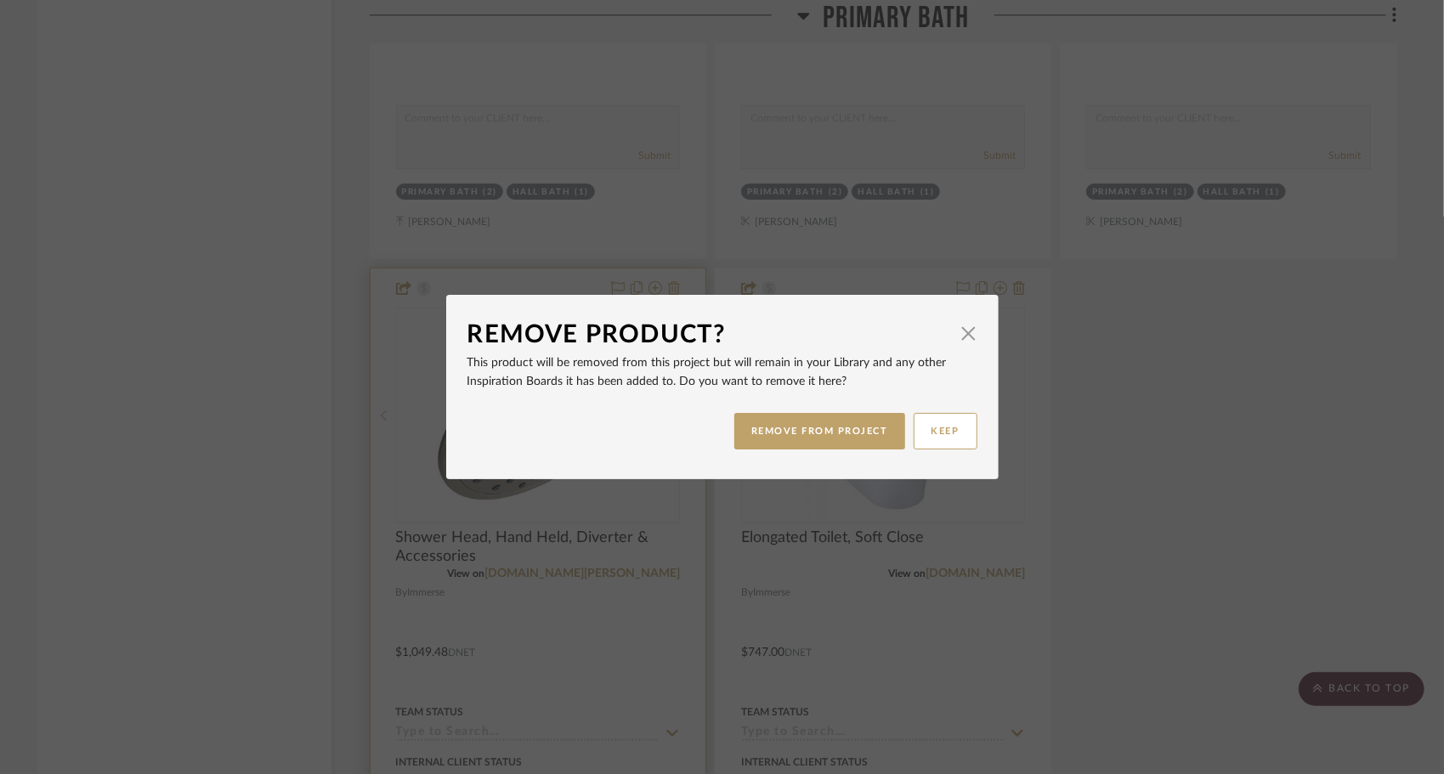 Image resolution: width=1444 pixels, height=774 pixels. Describe the element at coordinates (722, 372) in the screenshot. I see `p: This product will be removed from this project but will remain in your Library and any other Insp...` at that location.